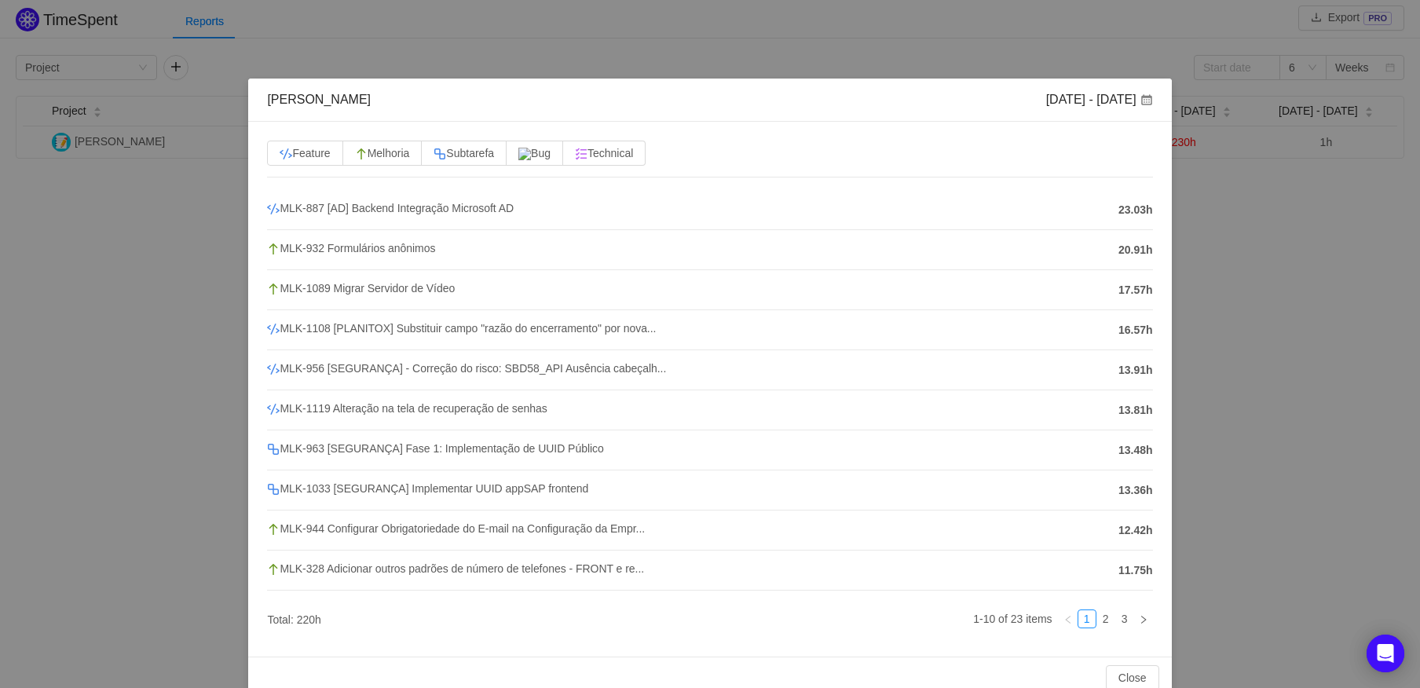 The height and width of the screenshot is (688, 1420). Describe the element at coordinates (1136, 410) in the screenshot. I see `span: 13.81h` at that location.